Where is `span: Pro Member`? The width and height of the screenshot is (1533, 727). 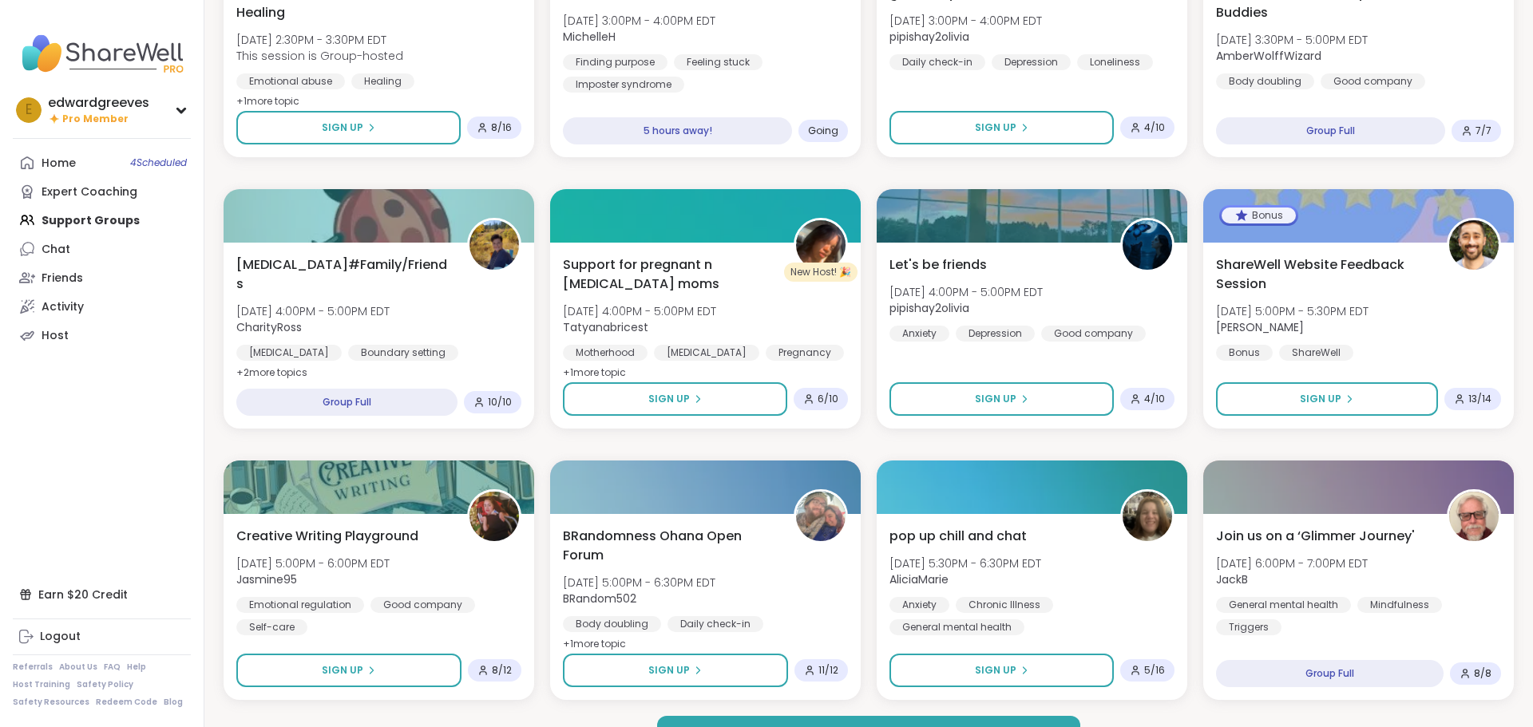
span: Pro Member is located at coordinates (95, 119).